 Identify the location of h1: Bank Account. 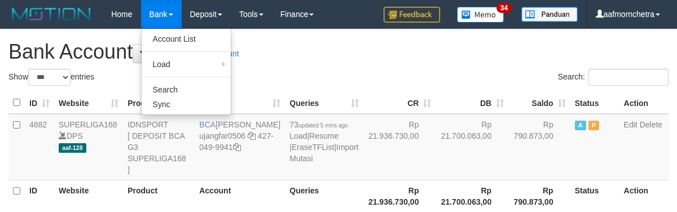
(338, 52).